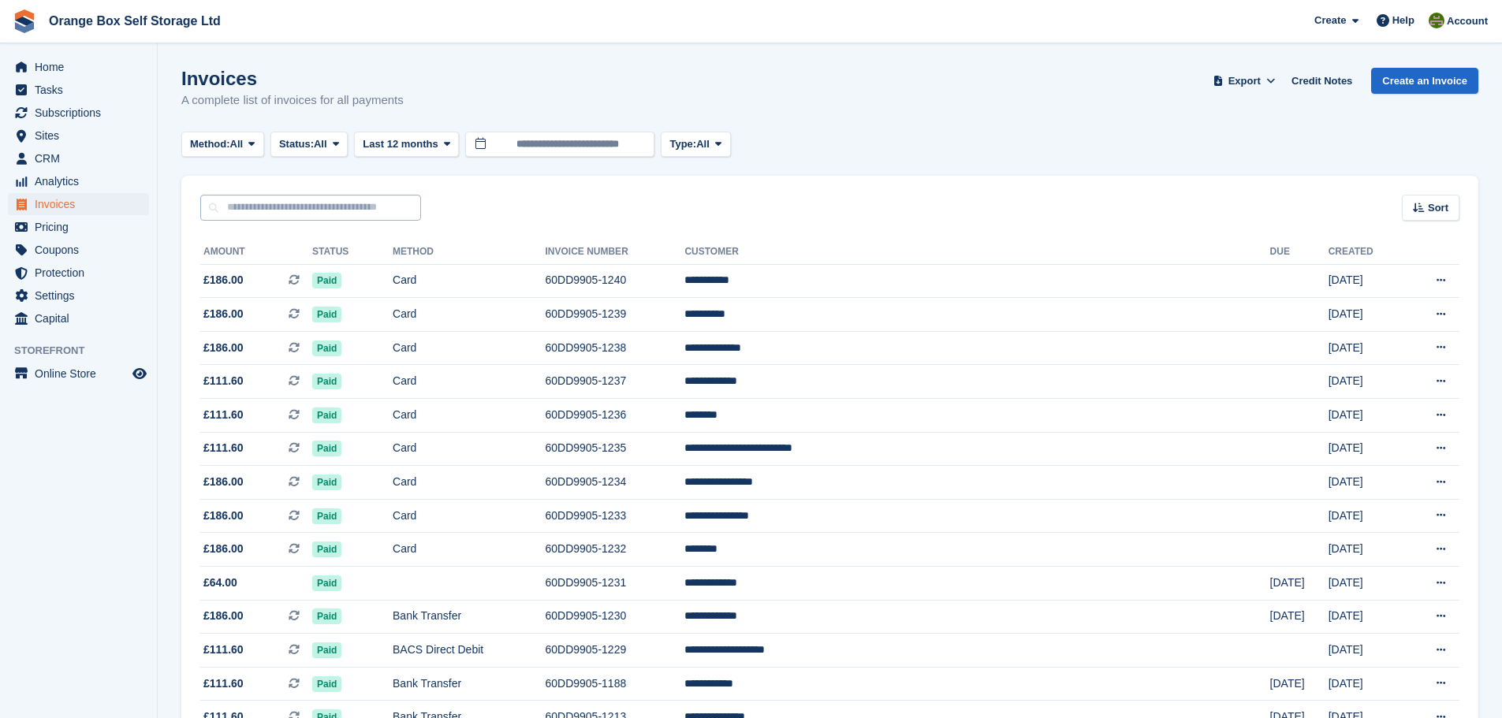  Describe the element at coordinates (614, 252) in the screenshot. I see `th: Invoice Number` at that location.